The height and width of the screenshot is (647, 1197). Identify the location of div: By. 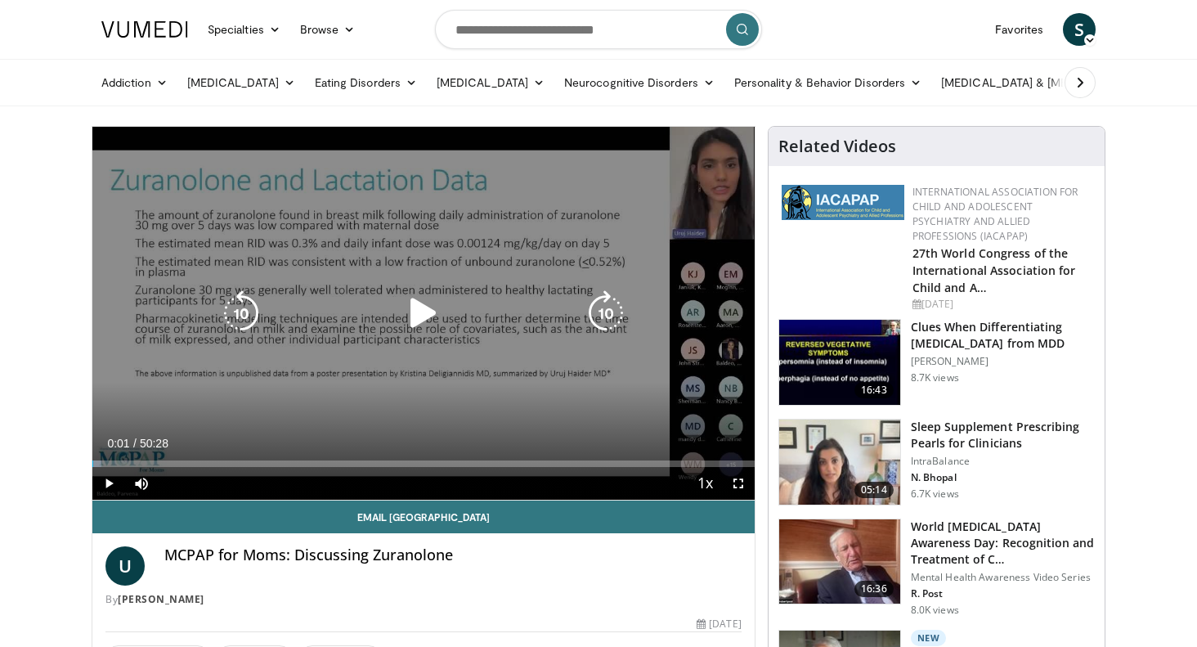
(424, 600).